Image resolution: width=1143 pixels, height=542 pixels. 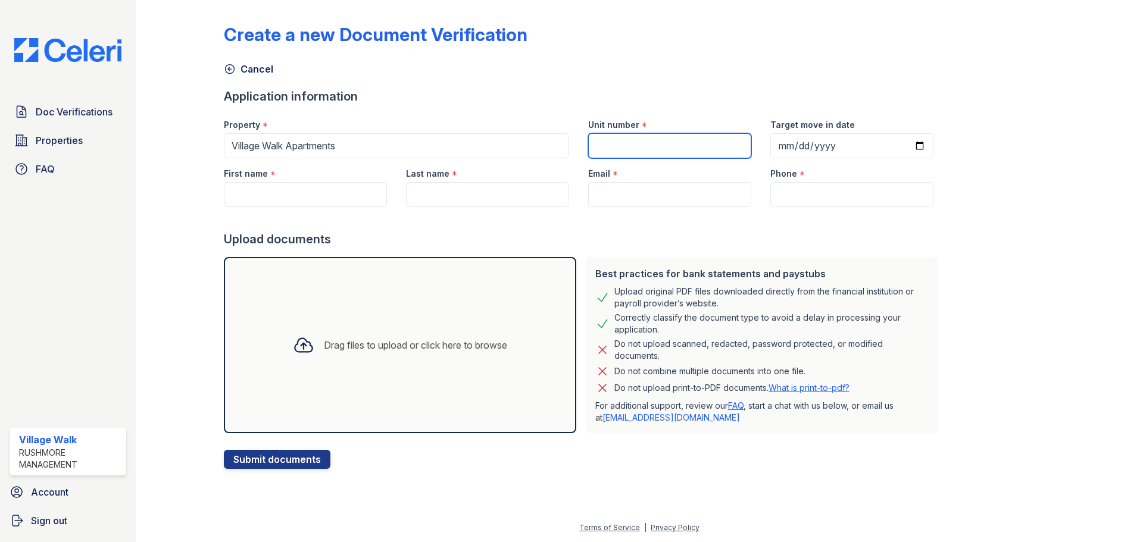 I want to click on span: FAQ, so click(x=45, y=169).